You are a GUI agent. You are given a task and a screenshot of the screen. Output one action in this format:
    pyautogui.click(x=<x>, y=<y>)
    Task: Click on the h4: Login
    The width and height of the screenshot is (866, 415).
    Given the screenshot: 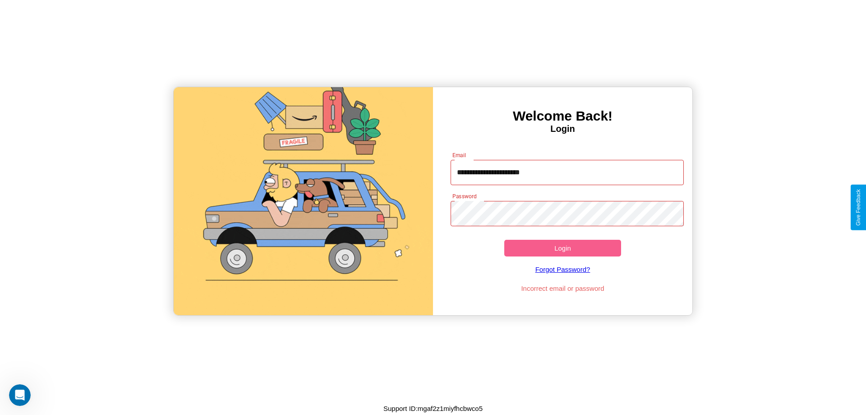 What is the action you would take?
    pyautogui.click(x=563, y=129)
    